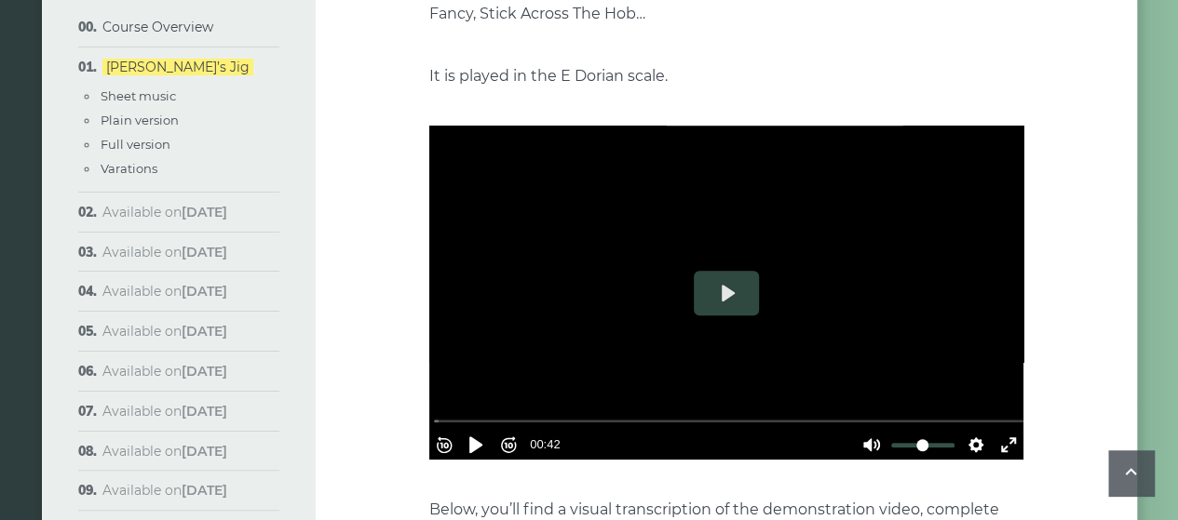  I want to click on a: Sheet music, so click(138, 96).